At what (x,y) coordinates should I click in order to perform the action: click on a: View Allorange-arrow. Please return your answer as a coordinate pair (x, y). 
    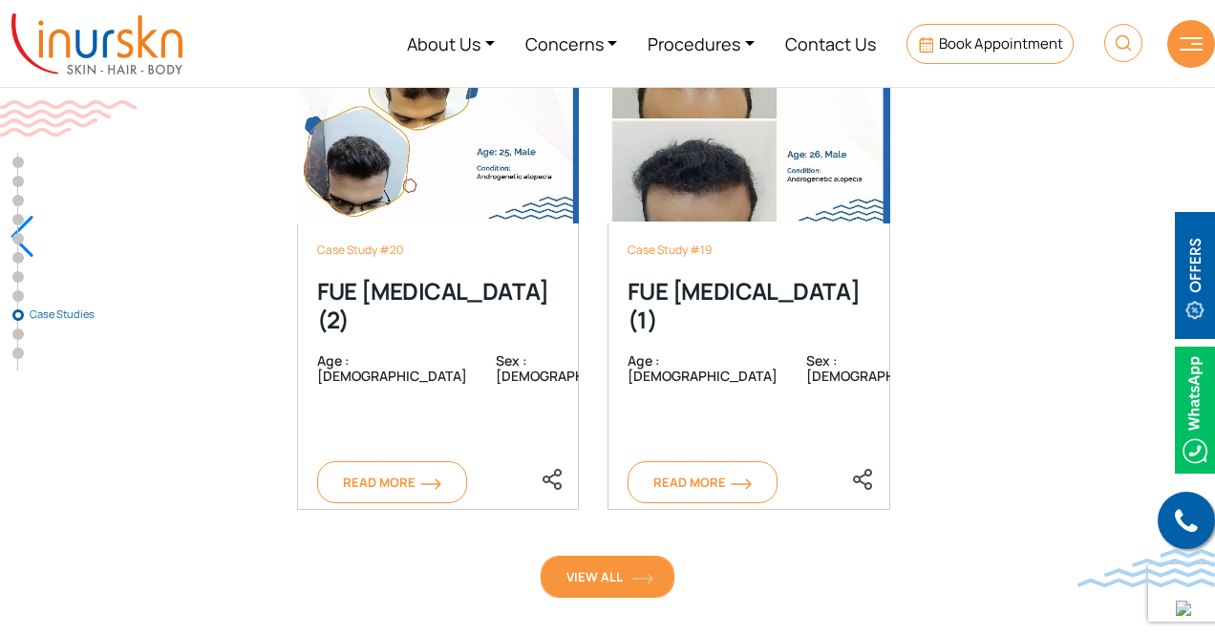
    Looking at the image, I should click on (607, 577).